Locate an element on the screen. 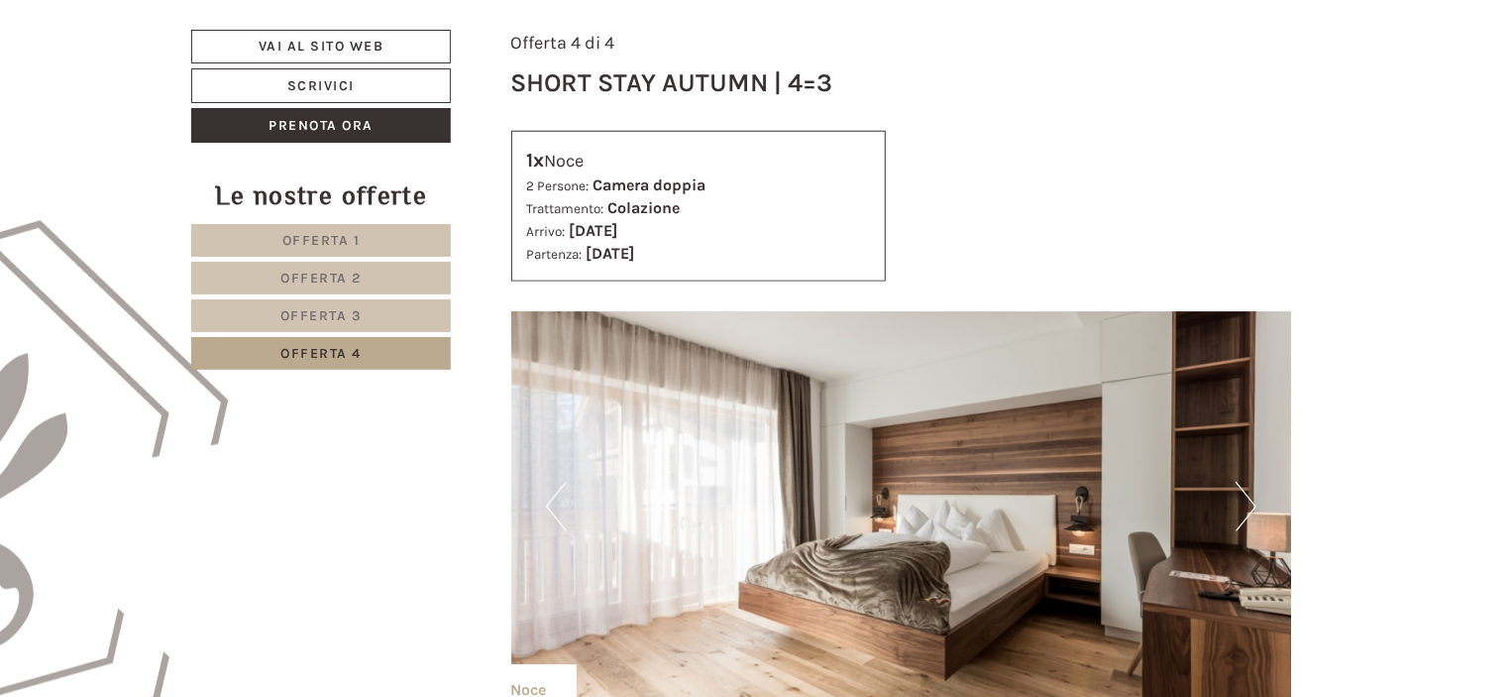 The height and width of the screenshot is (697, 1512). div: Buon giorno, come possiamo aiutarla? is located at coordinates (167, 83).